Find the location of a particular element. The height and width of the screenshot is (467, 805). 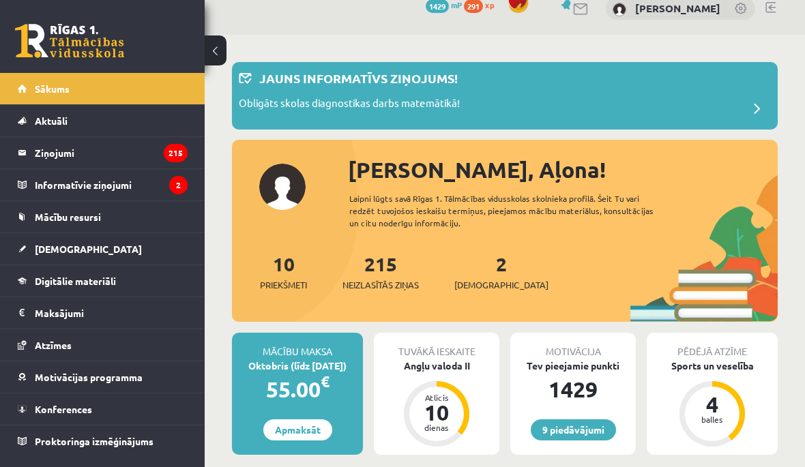

a: Maksājumi is located at coordinates (102, 313).